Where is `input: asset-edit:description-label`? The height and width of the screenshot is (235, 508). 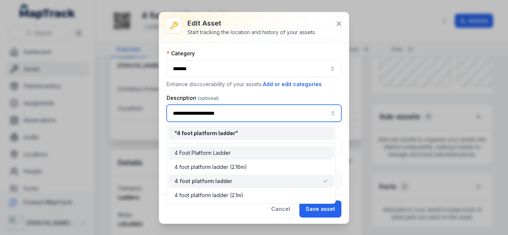
input: asset-edit:description-label is located at coordinates (254, 113).